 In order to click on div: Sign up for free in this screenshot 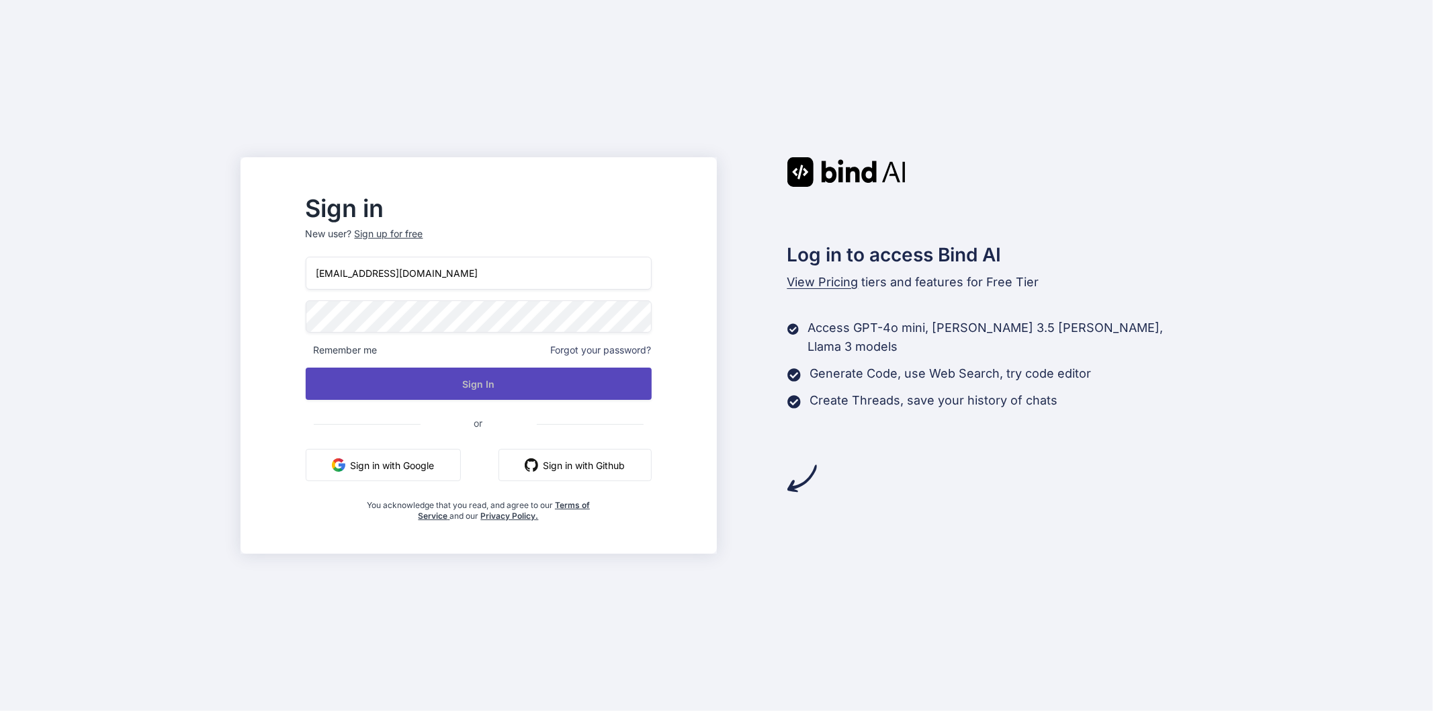, I will do `click(389, 234)`.